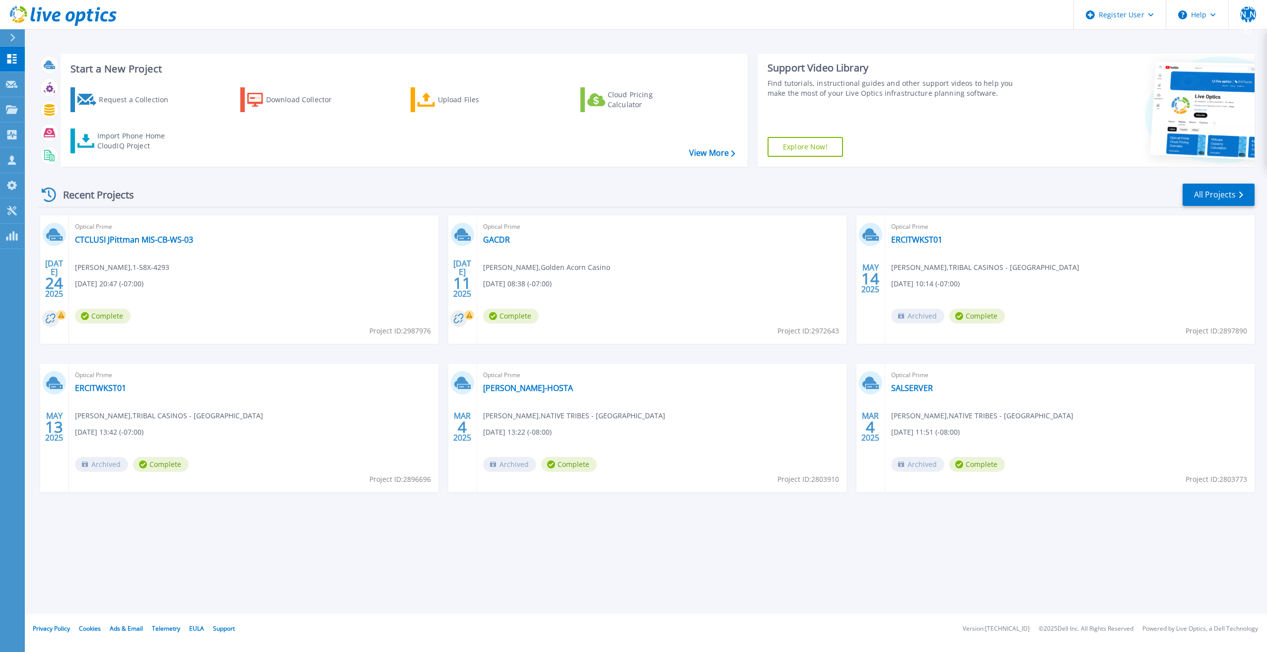 Image resolution: width=1267 pixels, height=652 pixels. I want to click on div: Upload Files, so click(478, 100).